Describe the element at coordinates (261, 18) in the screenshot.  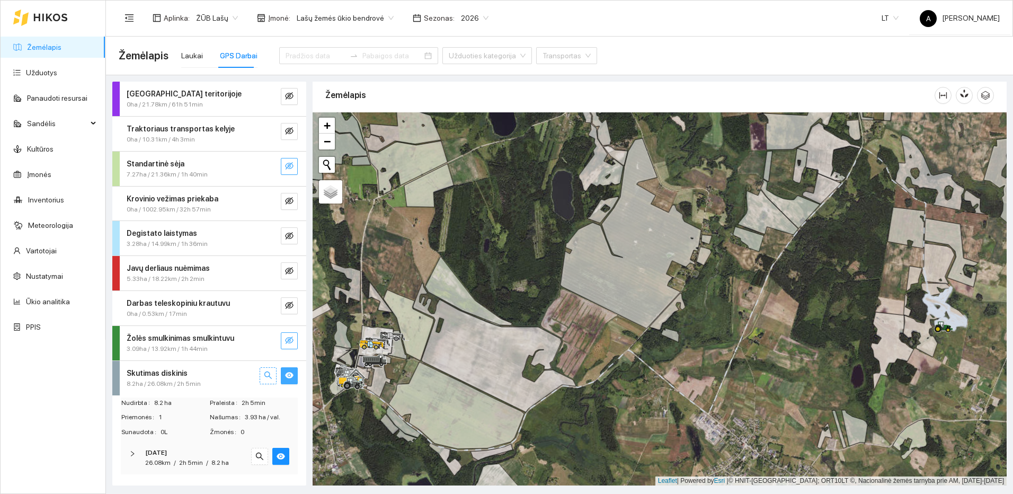
I see `span: shop` at that location.